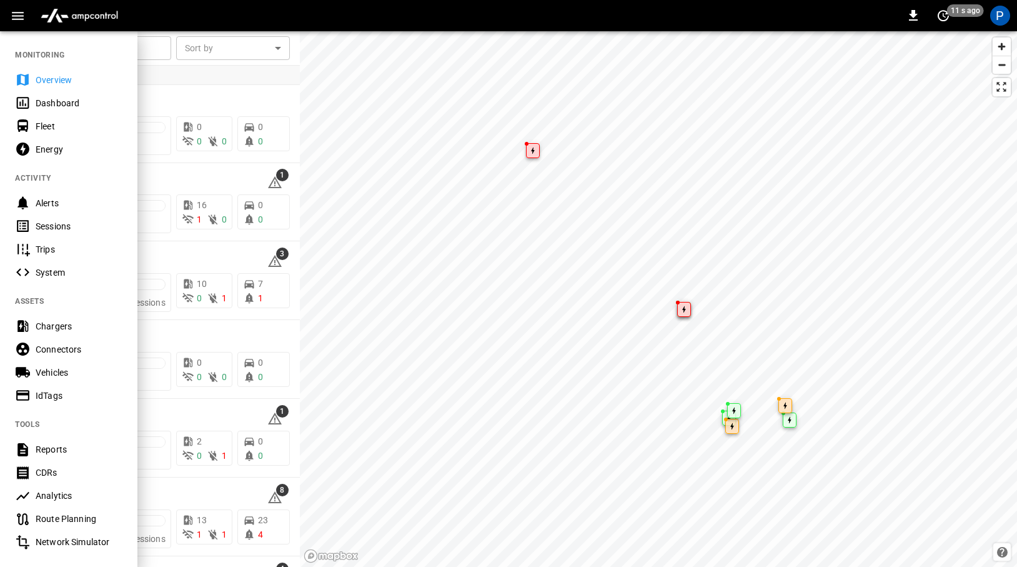  What do you see at coordinates (79, 542) in the screenshot?
I see `div: Network Simulator` at bounding box center [79, 542].